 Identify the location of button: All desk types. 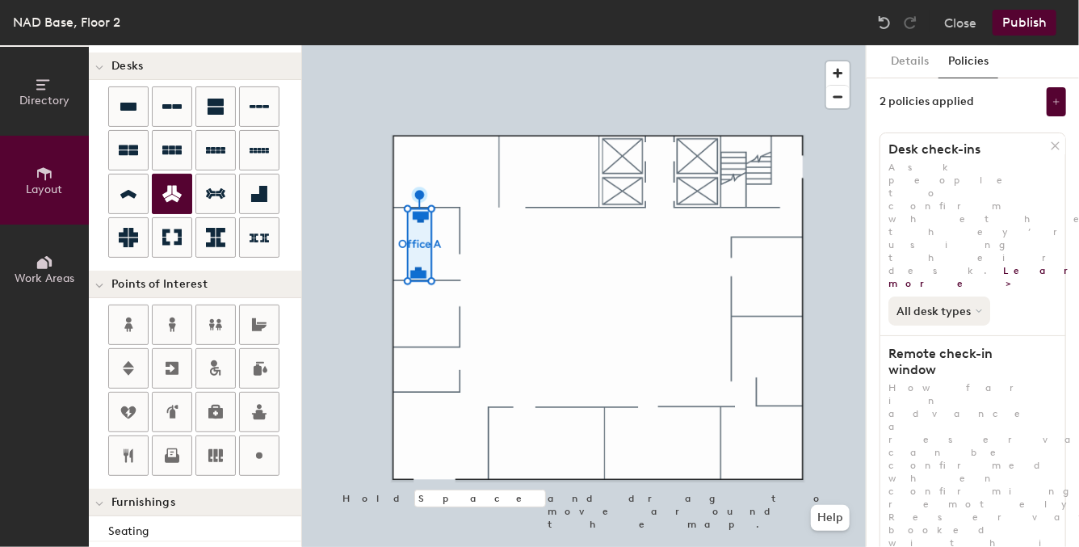
(939, 311).